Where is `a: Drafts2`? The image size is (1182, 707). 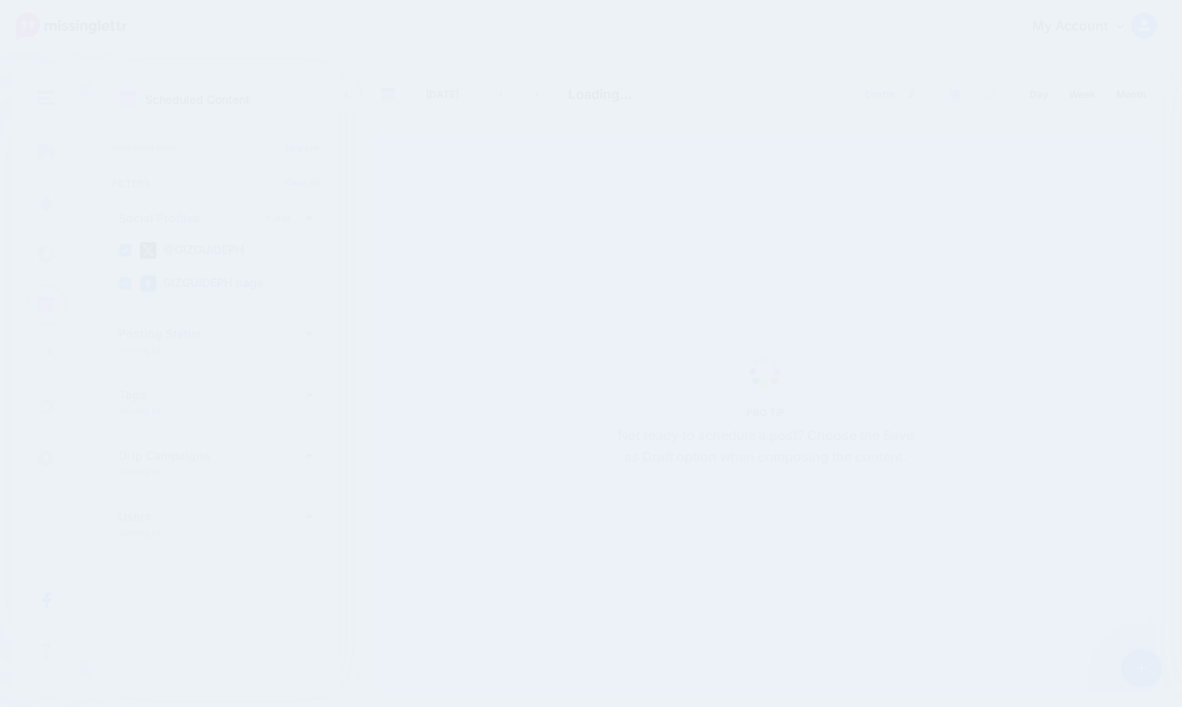
a: Drafts2 is located at coordinates (894, 95).